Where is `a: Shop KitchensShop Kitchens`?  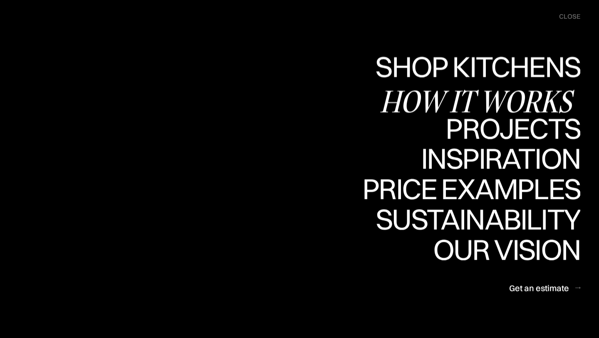 a: Shop KitchensShop Kitchens is located at coordinates (476, 68).